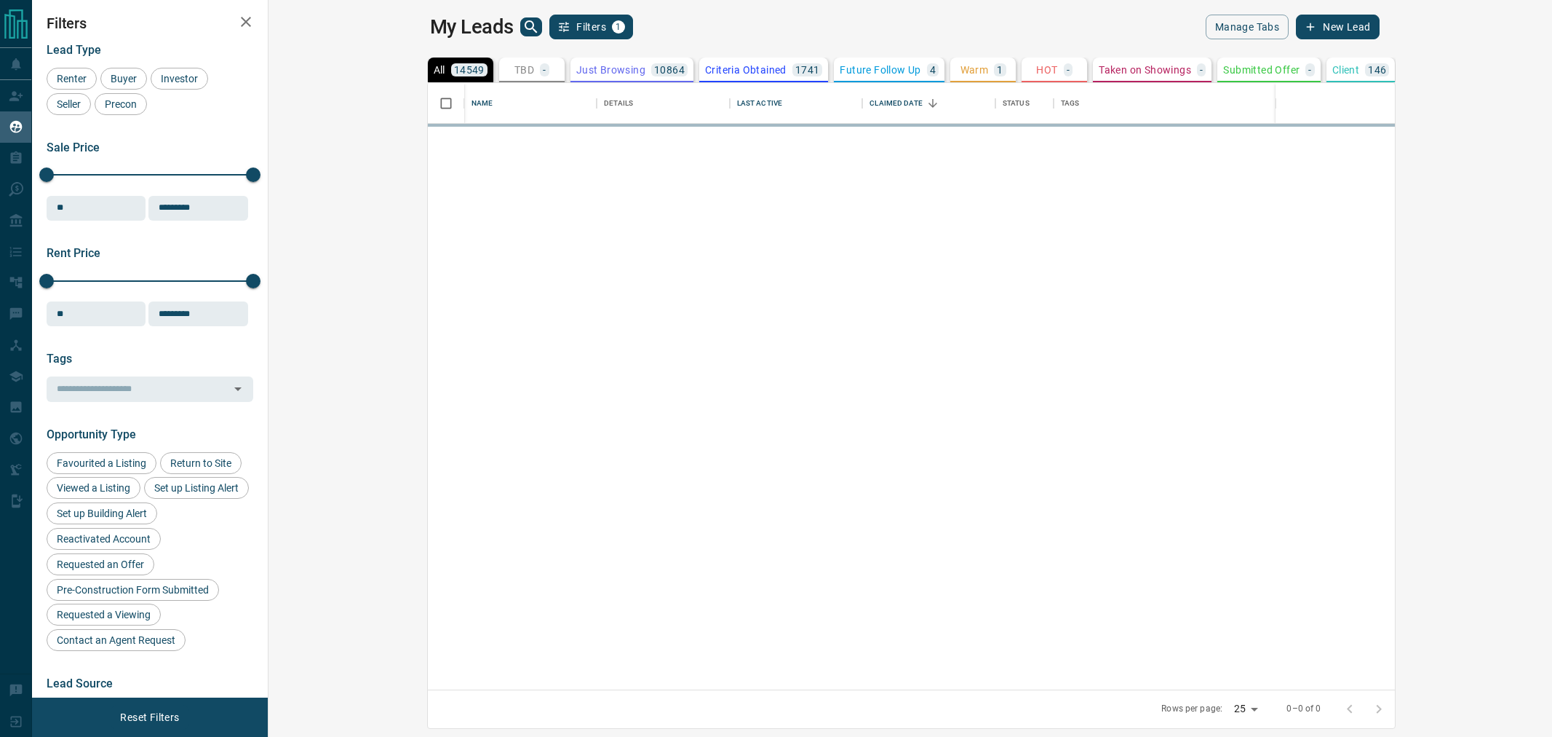  Describe the element at coordinates (196, 488) in the screenshot. I see `div: Set up Listing Alert` at that location.